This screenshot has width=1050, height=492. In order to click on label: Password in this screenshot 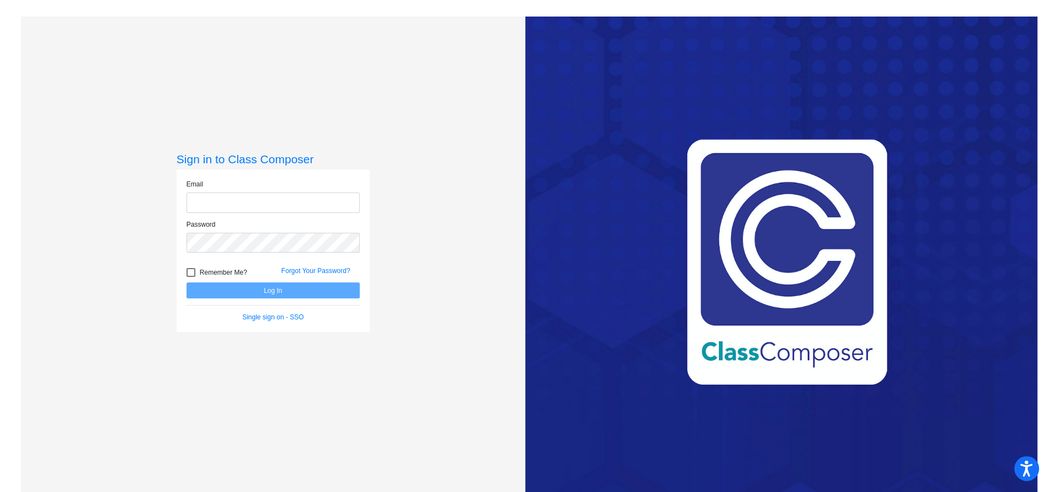, I will do `click(201, 224)`.